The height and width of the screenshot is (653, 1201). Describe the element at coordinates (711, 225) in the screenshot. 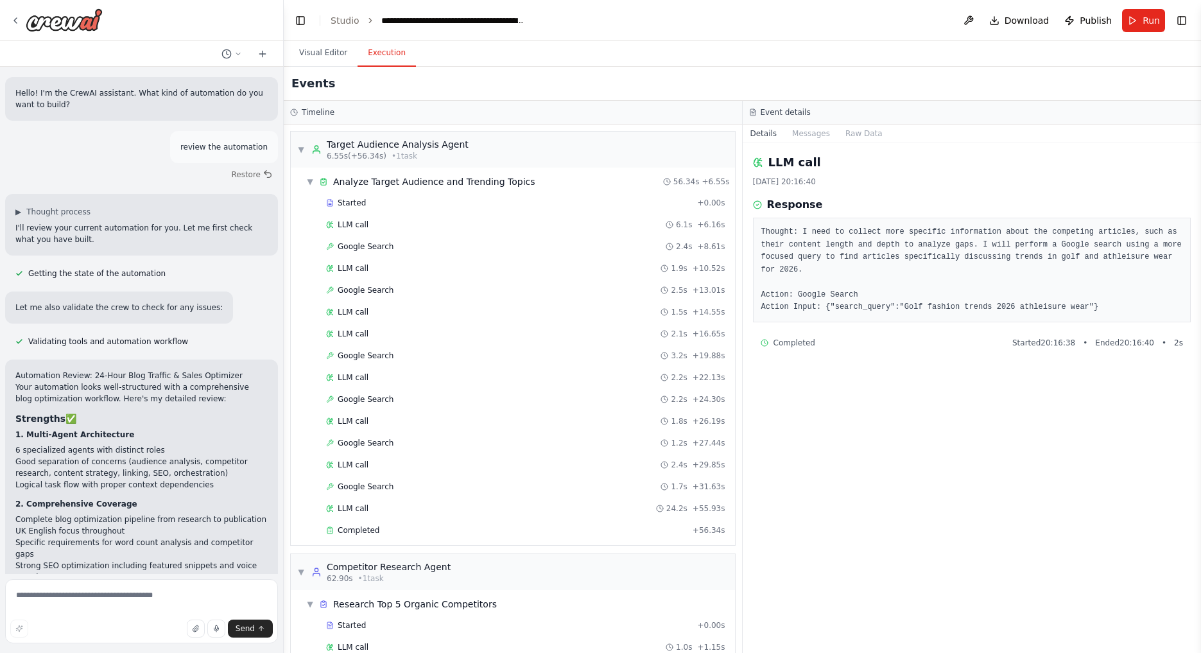

I see `span: + 6.16s` at that location.